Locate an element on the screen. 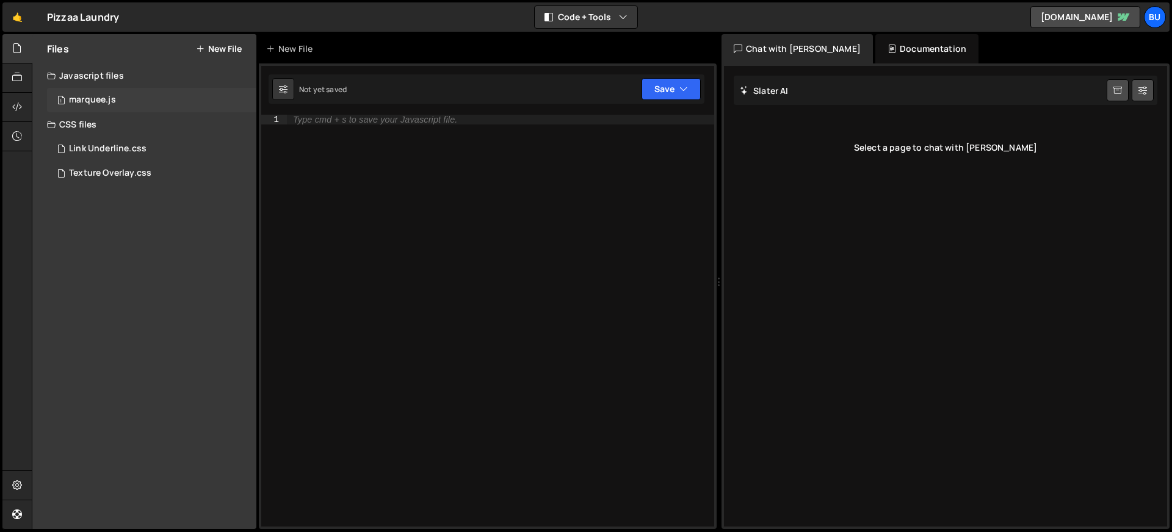 This screenshot has width=1172, height=532. a: Bu is located at coordinates (1155, 17).